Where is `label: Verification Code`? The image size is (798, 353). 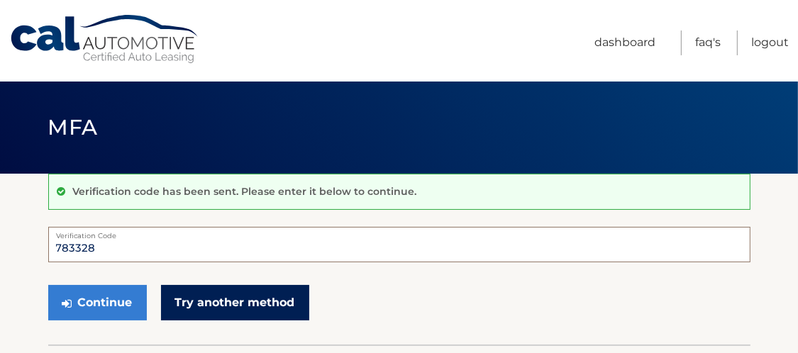 label: Verification Code is located at coordinates (399, 233).